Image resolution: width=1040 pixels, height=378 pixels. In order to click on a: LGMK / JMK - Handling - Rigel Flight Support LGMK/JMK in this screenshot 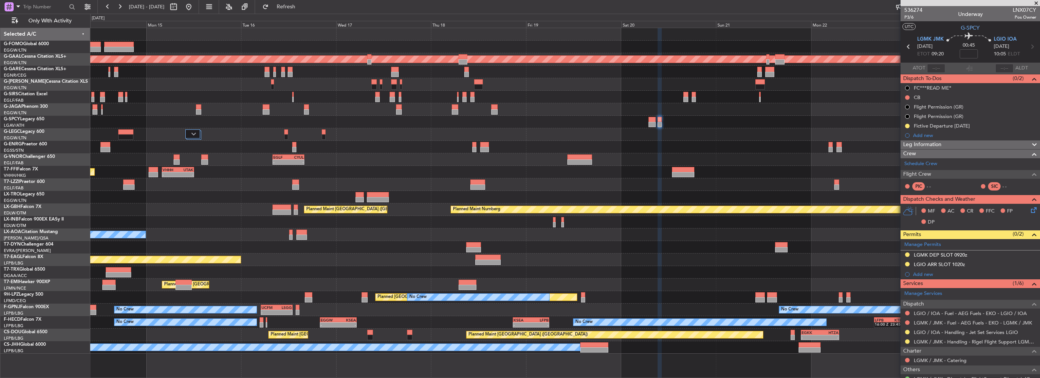, I will do `click(975, 341)`.